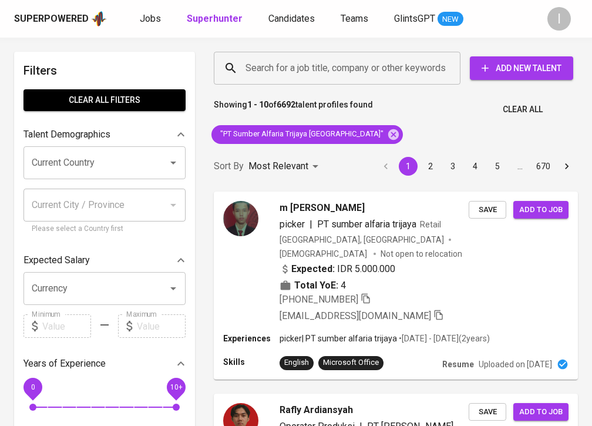  I want to click on span: Clear All filters, so click(104, 100).